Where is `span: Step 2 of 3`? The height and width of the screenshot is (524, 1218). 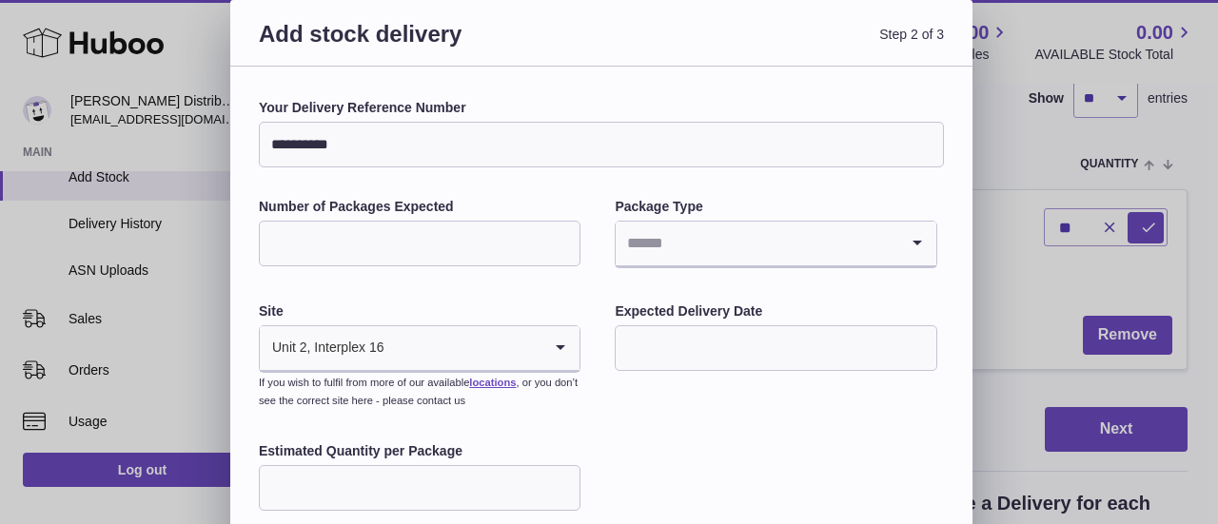
span: Step 2 of 3 is located at coordinates (773, 45).